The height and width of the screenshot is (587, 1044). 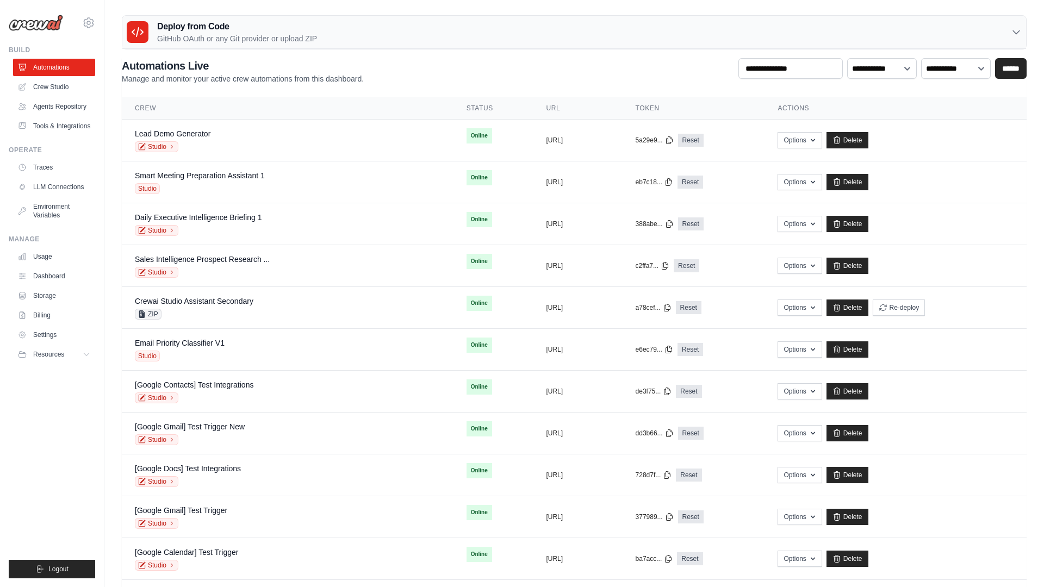 I want to click on a: Tools & Integrations, so click(x=54, y=126).